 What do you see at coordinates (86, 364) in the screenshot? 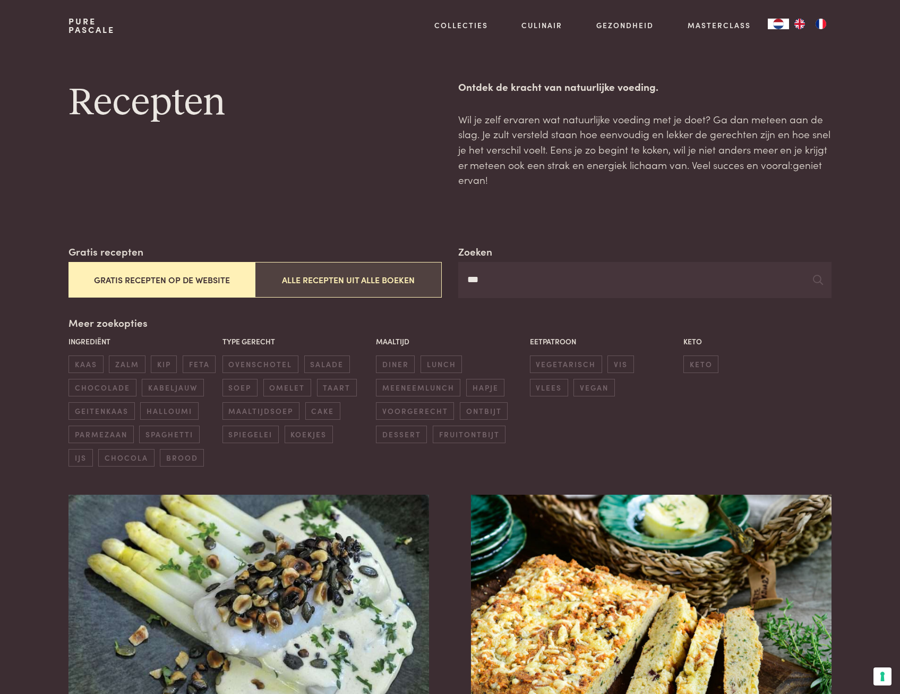
I see `span: kaas` at bounding box center [86, 364].